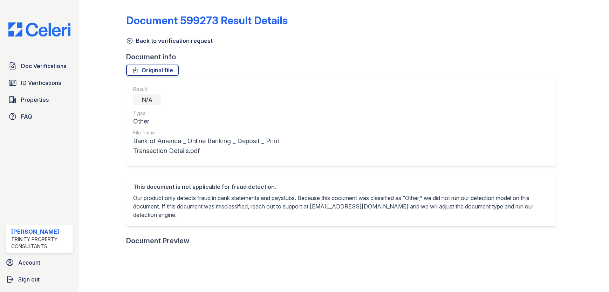 The height and width of the screenshot is (292, 609). What do you see at coordinates (39, 29) in the screenshot?
I see `img: CE_Logo_Blue-a8612792a0a2168367f1c8372b55b34899dd931a85d93a1a3d3e32e68fde9ad4.png` at bounding box center [39, 29].